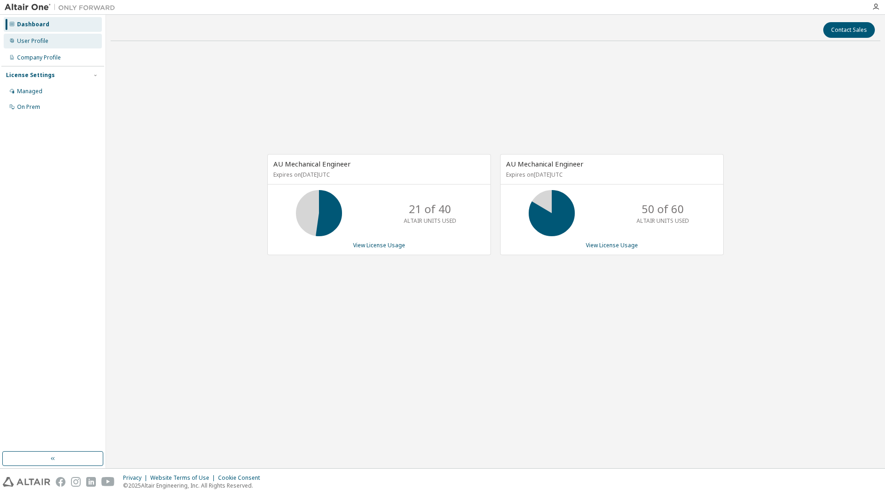  Describe the element at coordinates (194, 485) in the screenshot. I see `p: © 2025 Altair Engineering, Inc. All Rights Reserved.` at that location.